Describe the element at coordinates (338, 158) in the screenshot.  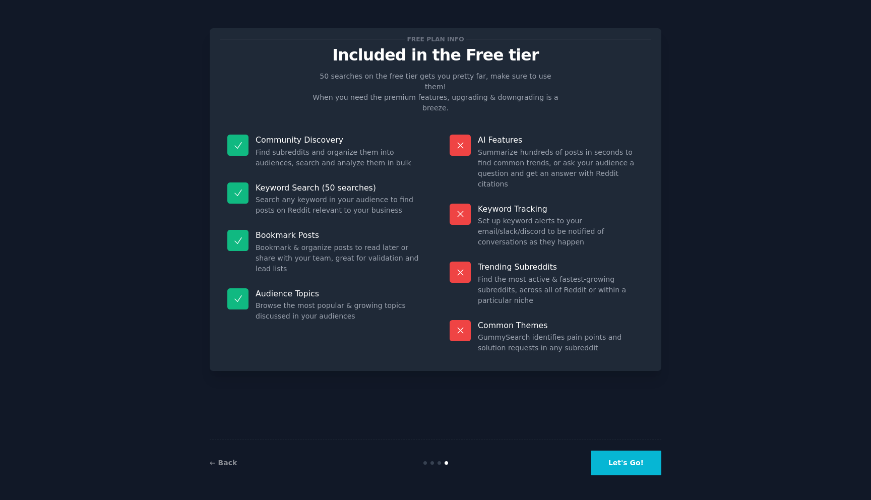
I see `dd: Find subreddits and organize them into audiences, search and analyze them in bulk` at that location.